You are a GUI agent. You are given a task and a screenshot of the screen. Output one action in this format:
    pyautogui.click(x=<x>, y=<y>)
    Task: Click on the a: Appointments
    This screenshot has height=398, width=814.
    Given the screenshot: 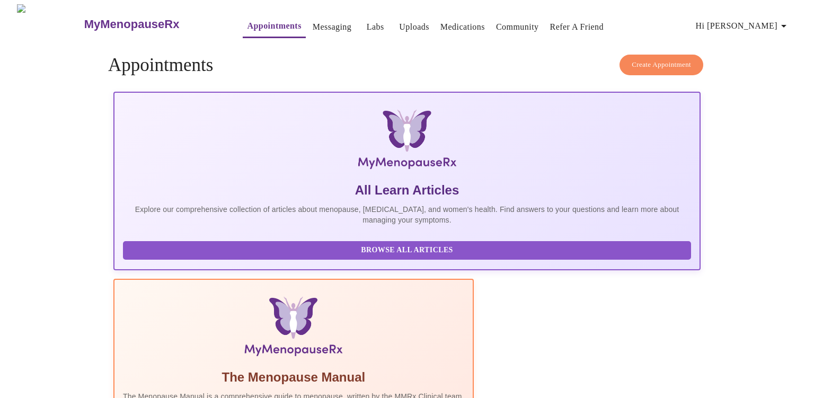 What is the action you would take?
    pyautogui.click(x=274, y=26)
    